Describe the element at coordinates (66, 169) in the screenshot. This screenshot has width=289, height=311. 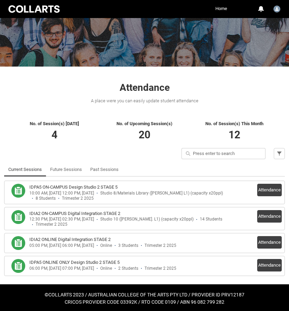
I see `a: Future Sessions` at that location.